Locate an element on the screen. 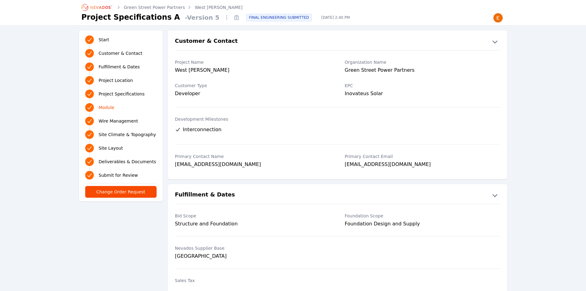 Image resolution: width=586 pixels, height=291 pixels. div: Inovateus Solar is located at coordinates (422, 94).